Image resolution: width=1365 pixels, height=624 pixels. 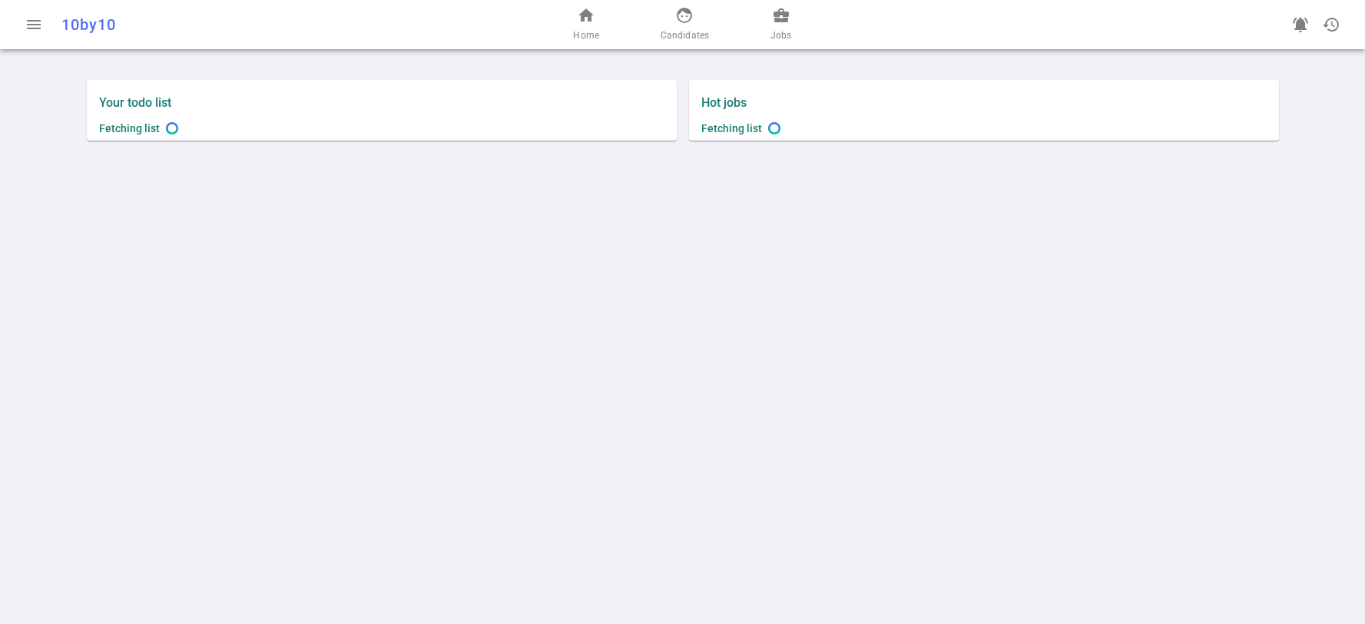 What do you see at coordinates (585, 35) in the screenshot?
I see `span: Home` at bounding box center [585, 35].